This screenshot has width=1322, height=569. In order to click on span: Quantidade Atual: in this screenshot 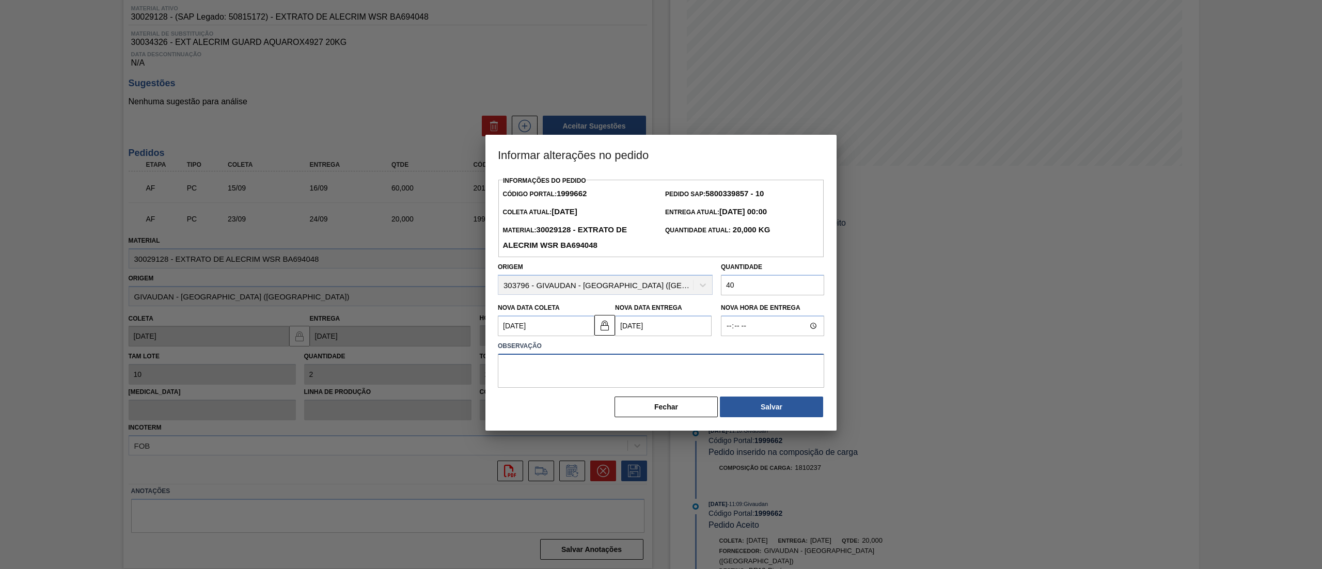, I will do `click(717, 230)`.